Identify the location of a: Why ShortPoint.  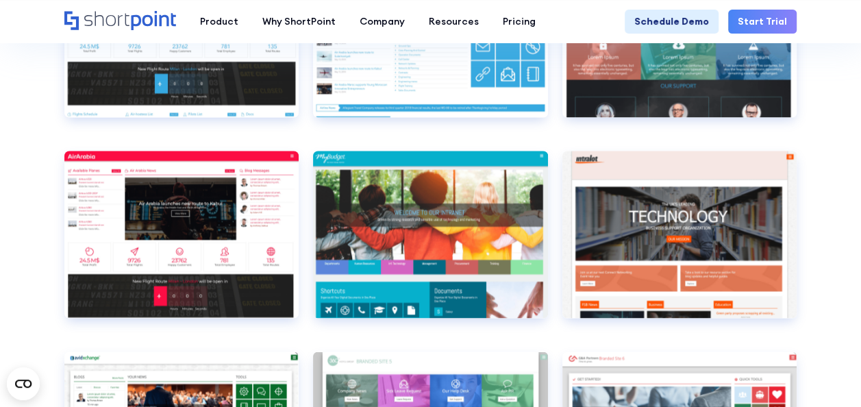
(299, 21).